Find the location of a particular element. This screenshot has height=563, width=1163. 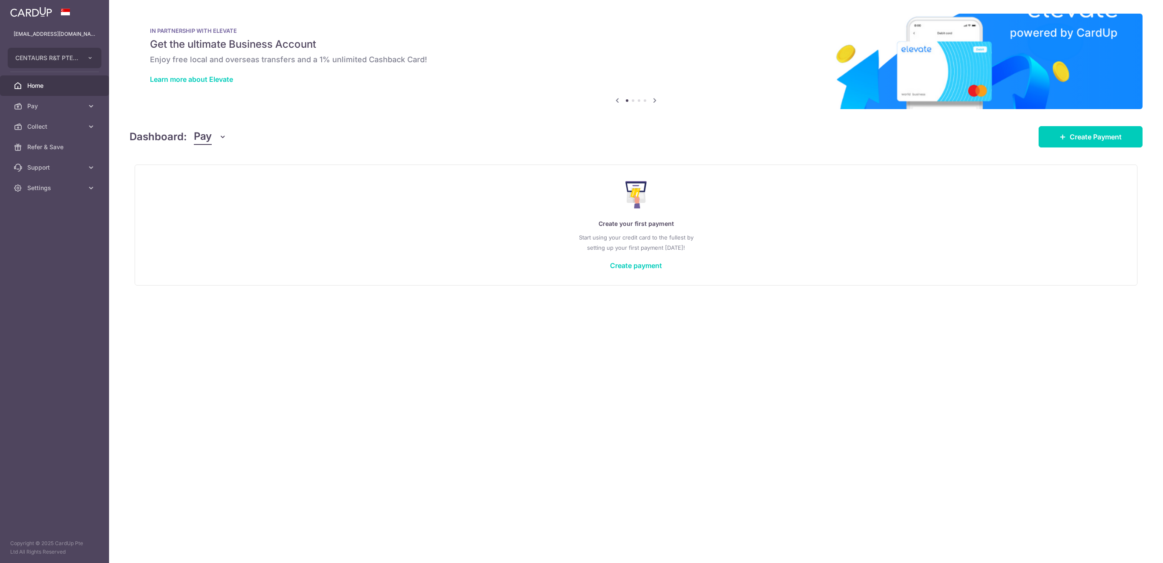

p: IN PARTNERSHIP WITH ELEVATE is located at coordinates (636, 31).